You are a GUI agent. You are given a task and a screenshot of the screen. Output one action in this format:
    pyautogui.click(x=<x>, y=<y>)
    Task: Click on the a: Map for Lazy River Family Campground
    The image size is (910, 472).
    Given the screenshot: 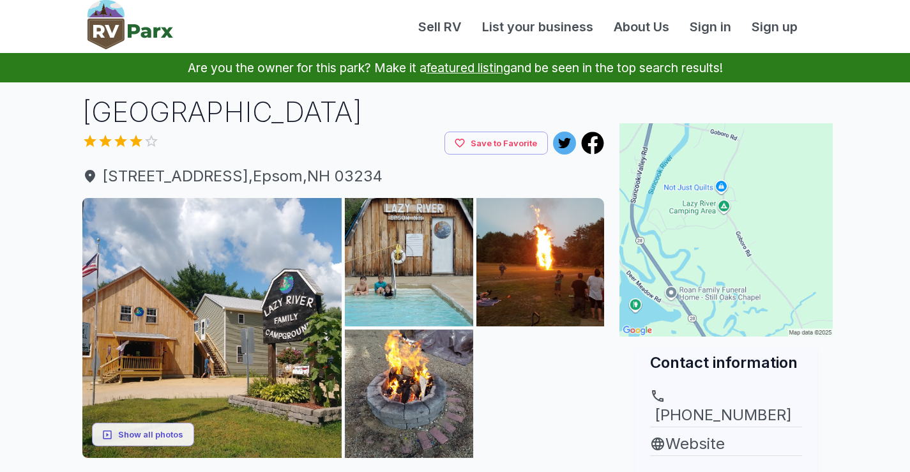 What is the action you would take?
    pyautogui.click(x=726, y=230)
    